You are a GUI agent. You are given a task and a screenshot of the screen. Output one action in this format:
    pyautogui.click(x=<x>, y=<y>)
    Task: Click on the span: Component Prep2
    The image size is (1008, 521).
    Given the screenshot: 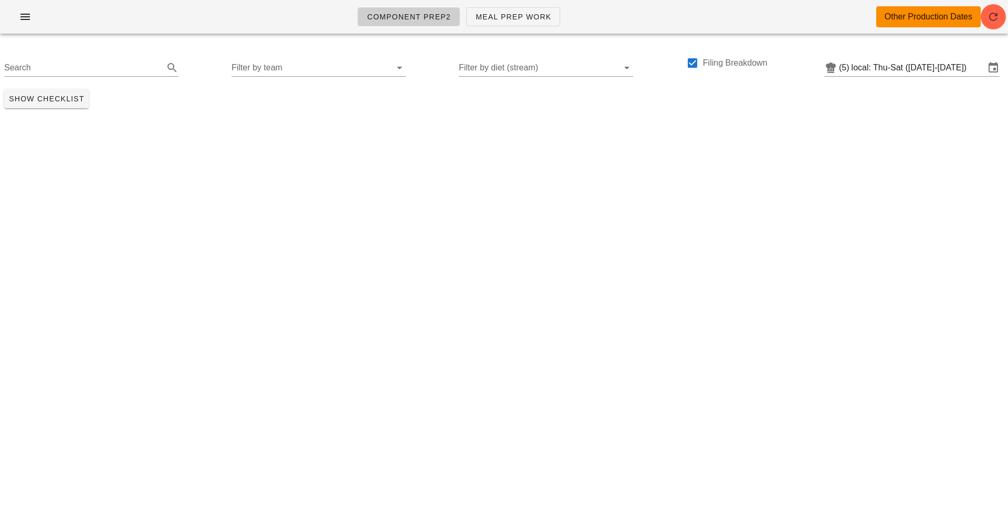 What is the action you would take?
    pyautogui.click(x=409, y=17)
    